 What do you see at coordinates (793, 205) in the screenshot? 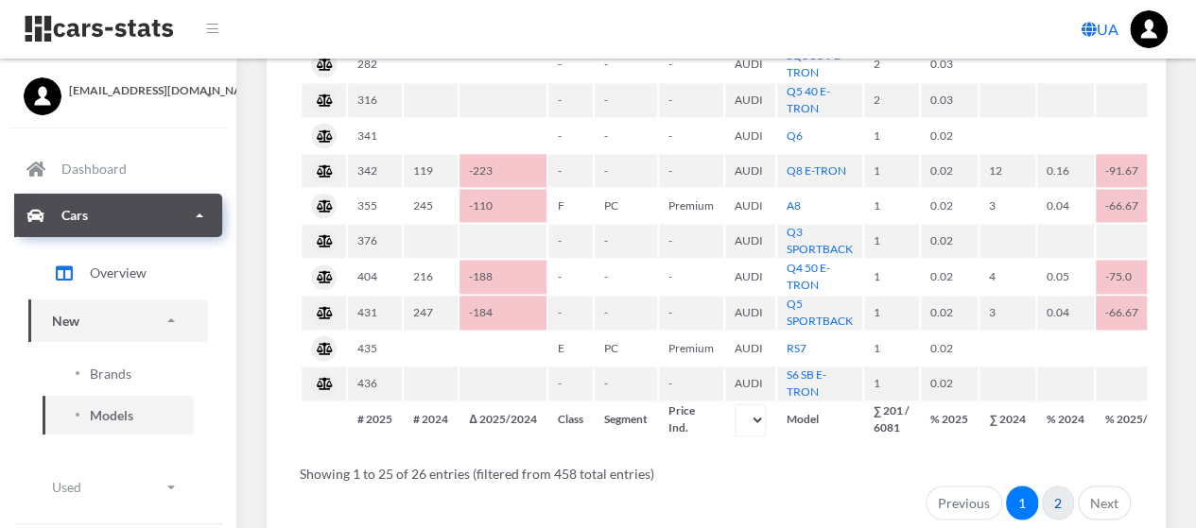
I see `a: A8` at bounding box center [793, 205].